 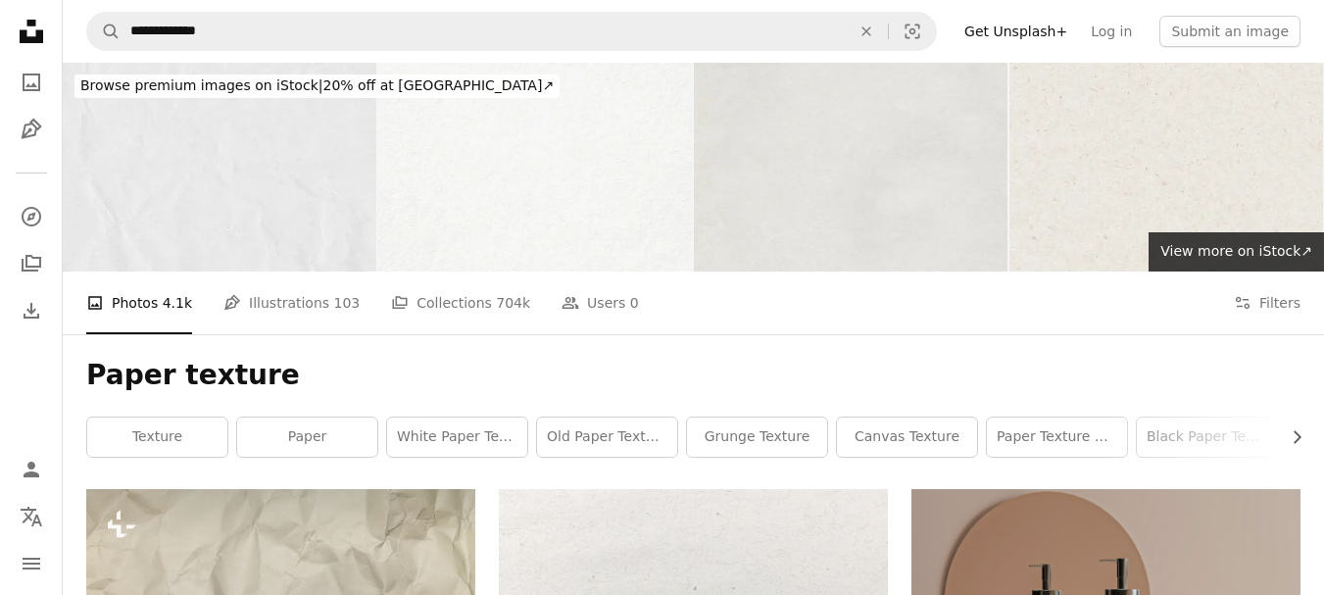 I want to click on a: grunge texture, so click(x=757, y=437).